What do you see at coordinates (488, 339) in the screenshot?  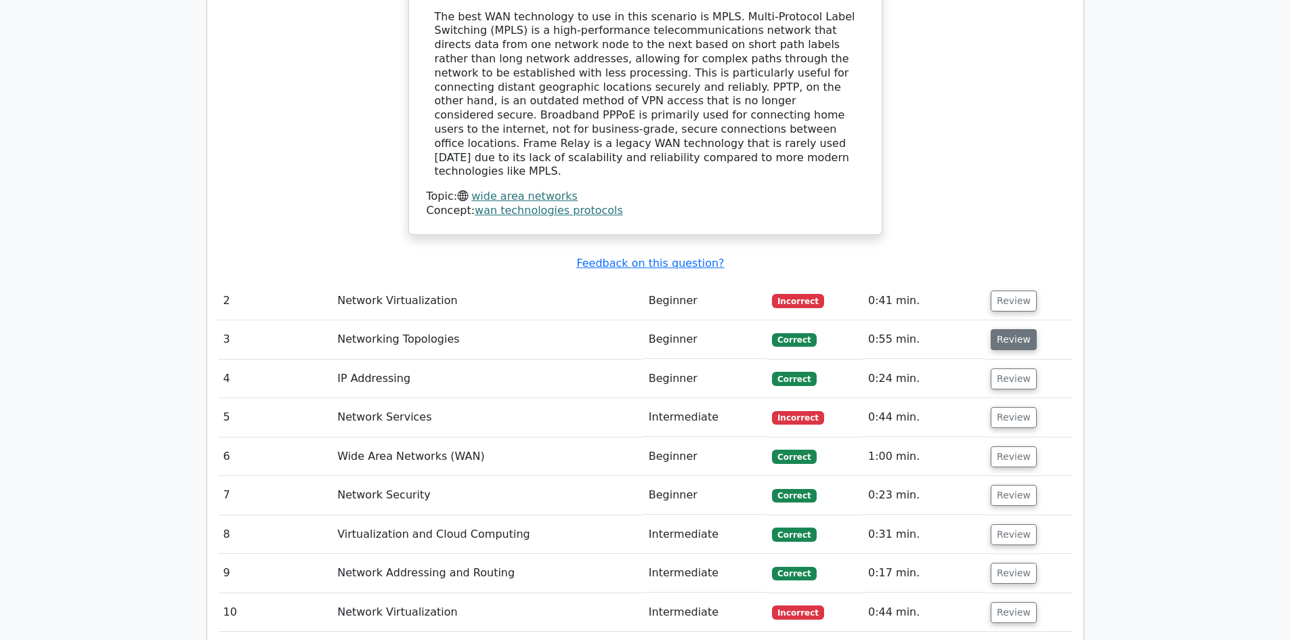 I see `td: Networking Topologies` at bounding box center [488, 339].